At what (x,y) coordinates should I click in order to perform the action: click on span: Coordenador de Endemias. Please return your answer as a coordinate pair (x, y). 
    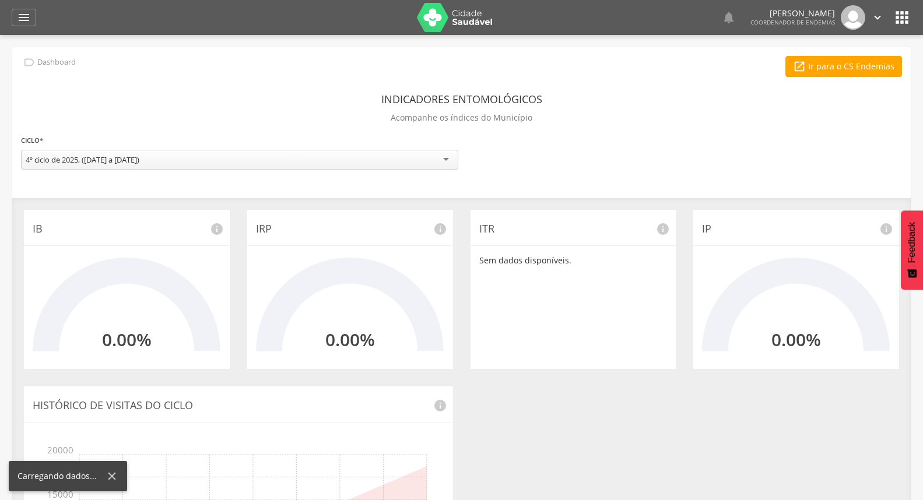
    Looking at the image, I should click on (792, 22).